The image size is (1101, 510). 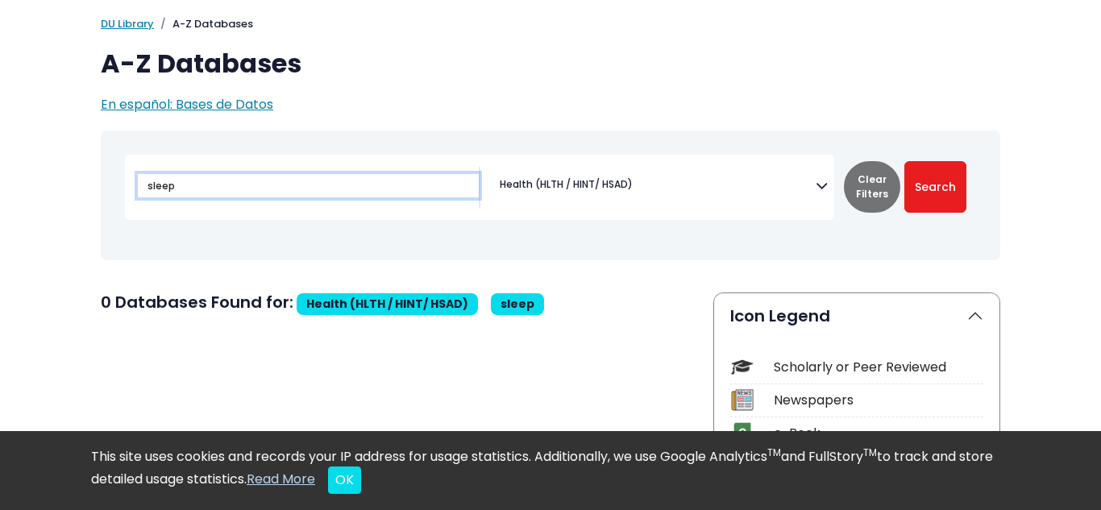 I want to click on button: Clear Filters, so click(x=872, y=187).